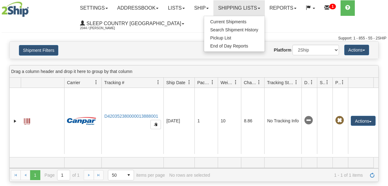 The image size is (388, 186). I want to click on div: Support: 1 - 855 - 55 - 2SHIP, so click(194, 38).